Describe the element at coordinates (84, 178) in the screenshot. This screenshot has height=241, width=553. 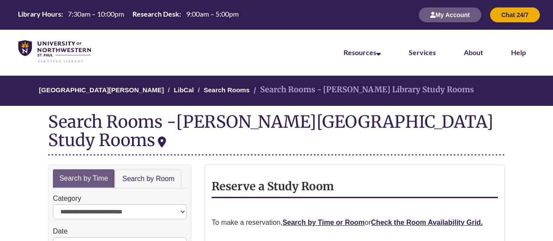
I see `a: Search by Time` at that location.